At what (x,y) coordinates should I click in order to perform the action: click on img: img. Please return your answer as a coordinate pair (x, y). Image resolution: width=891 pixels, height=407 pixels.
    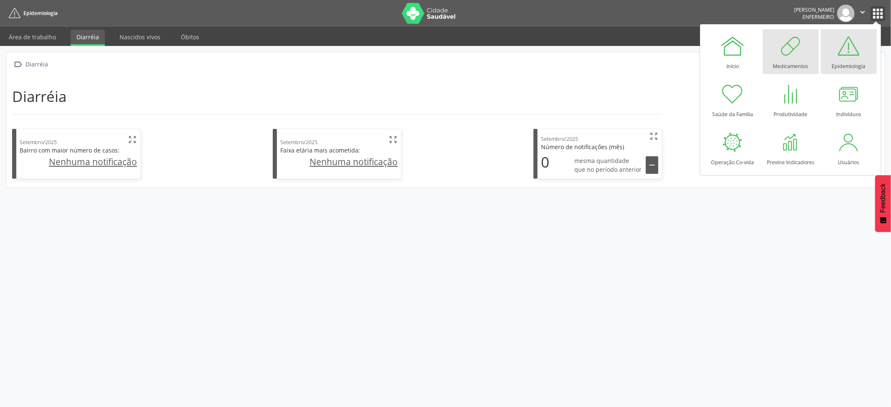
    Looking at the image, I should click on (846, 13).